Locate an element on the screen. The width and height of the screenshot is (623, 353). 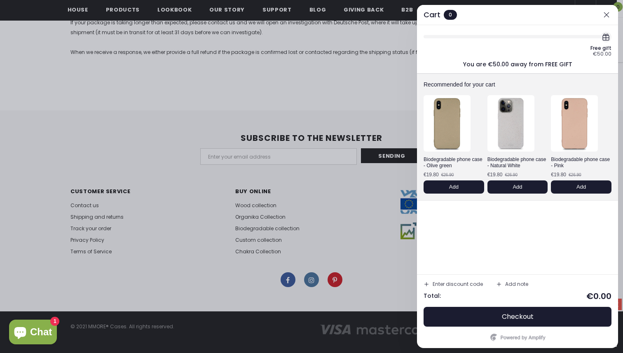
font: Checkout is located at coordinates (517, 316).